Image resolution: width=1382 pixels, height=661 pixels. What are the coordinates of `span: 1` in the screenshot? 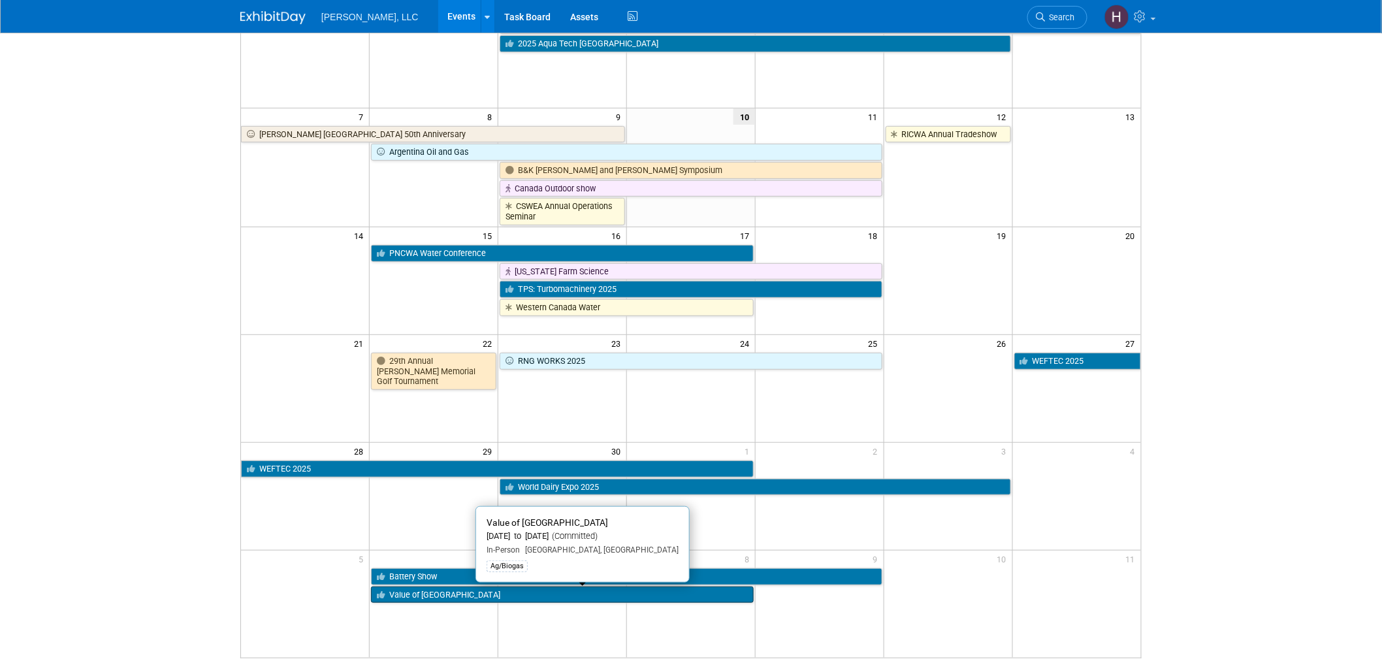 It's located at (749, 451).